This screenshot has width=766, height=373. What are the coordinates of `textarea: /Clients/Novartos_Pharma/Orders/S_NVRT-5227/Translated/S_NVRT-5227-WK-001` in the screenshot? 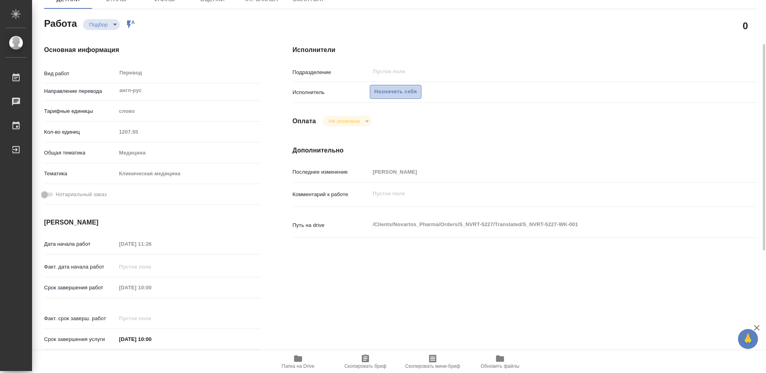 It's located at (544, 225).